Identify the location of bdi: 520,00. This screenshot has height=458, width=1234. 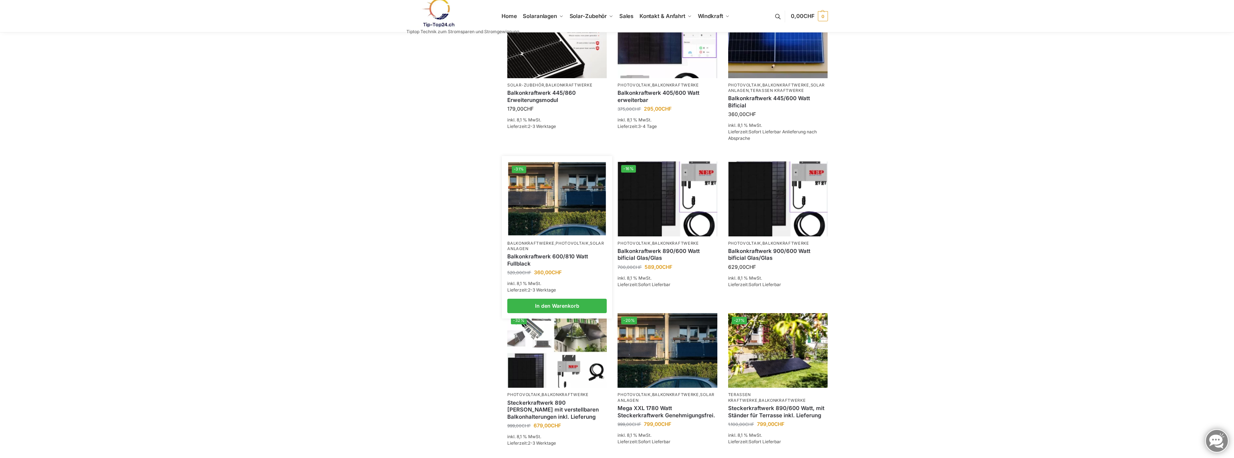
(519, 272).